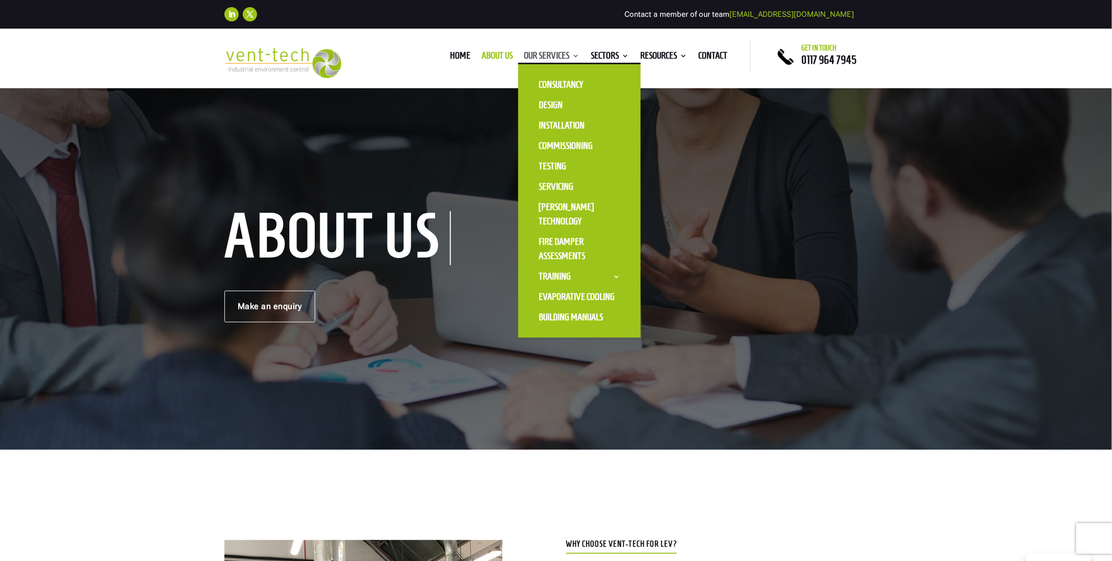  I want to click on a: Building Manuals, so click(580, 317).